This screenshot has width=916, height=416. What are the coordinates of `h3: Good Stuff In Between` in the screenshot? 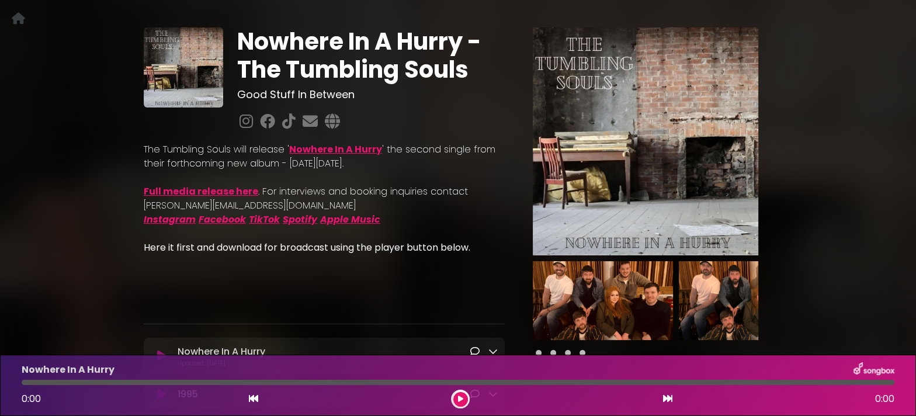 It's located at (370, 95).